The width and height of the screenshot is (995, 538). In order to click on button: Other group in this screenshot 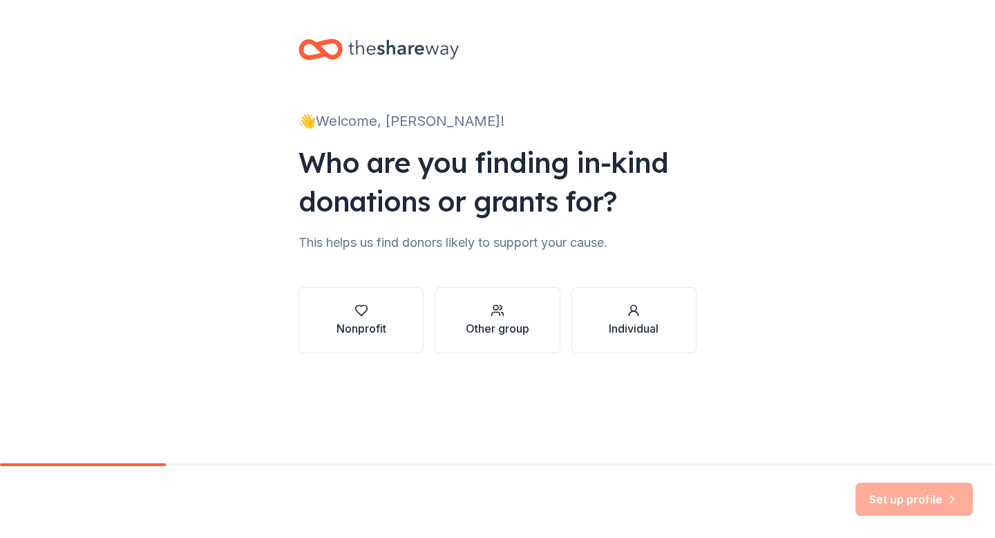, I will do `click(497, 320)`.